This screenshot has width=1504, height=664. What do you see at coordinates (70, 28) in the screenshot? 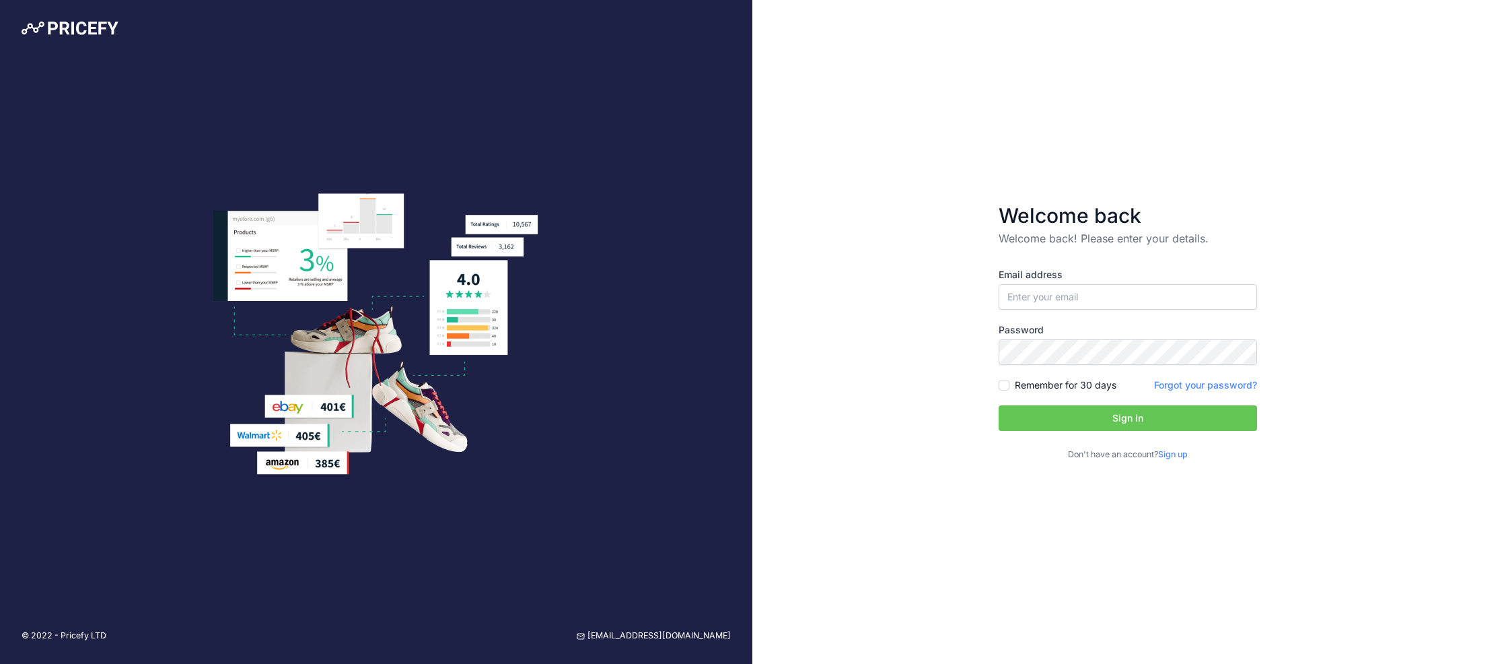
I see `img: Pricefy` at bounding box center [70, 28].